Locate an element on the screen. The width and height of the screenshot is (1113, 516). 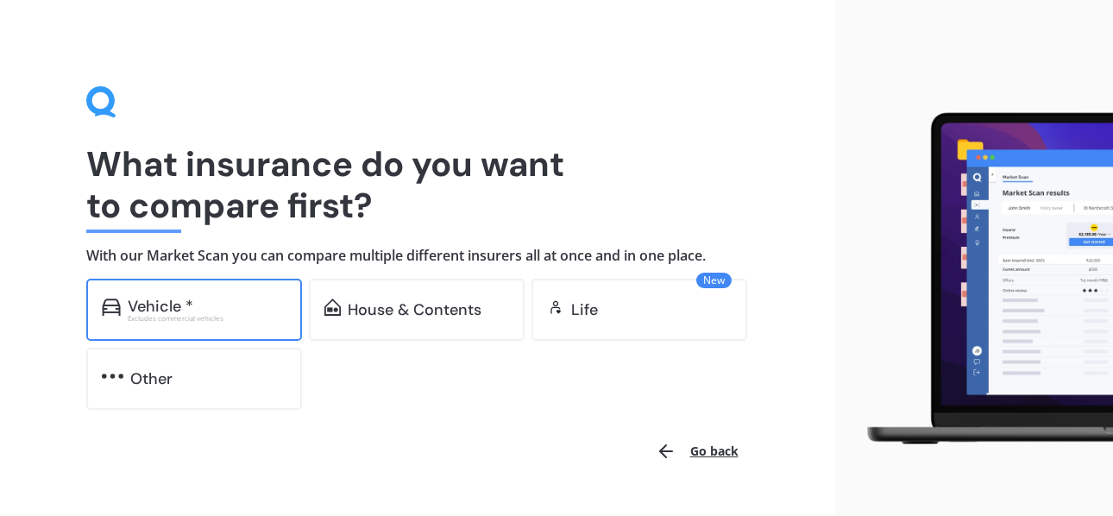
img: other.81dba5aafe580aa69f38.svg is located at coordinates (112, 376).